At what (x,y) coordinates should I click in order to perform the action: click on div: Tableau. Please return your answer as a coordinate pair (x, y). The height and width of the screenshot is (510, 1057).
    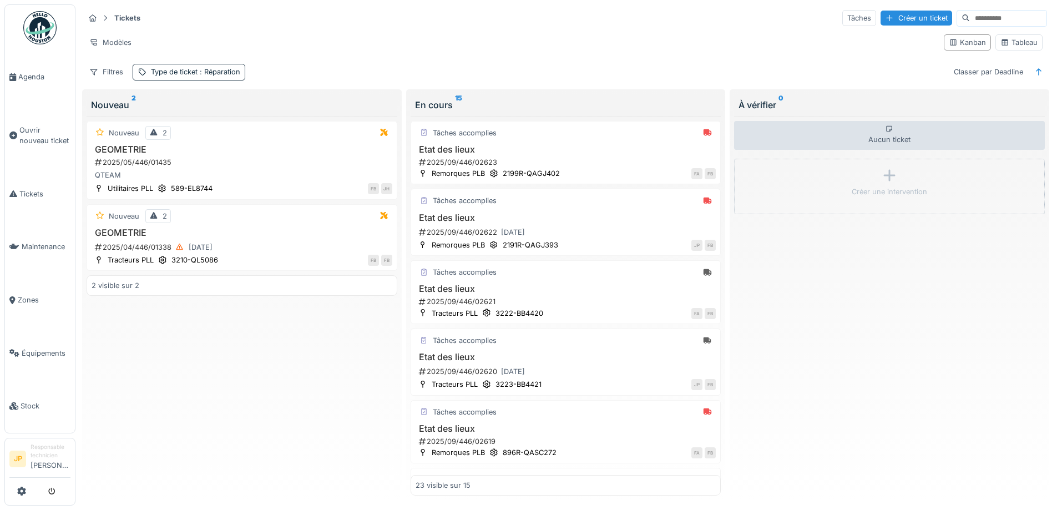
    Looking at the image, I should click on (1018, 42).